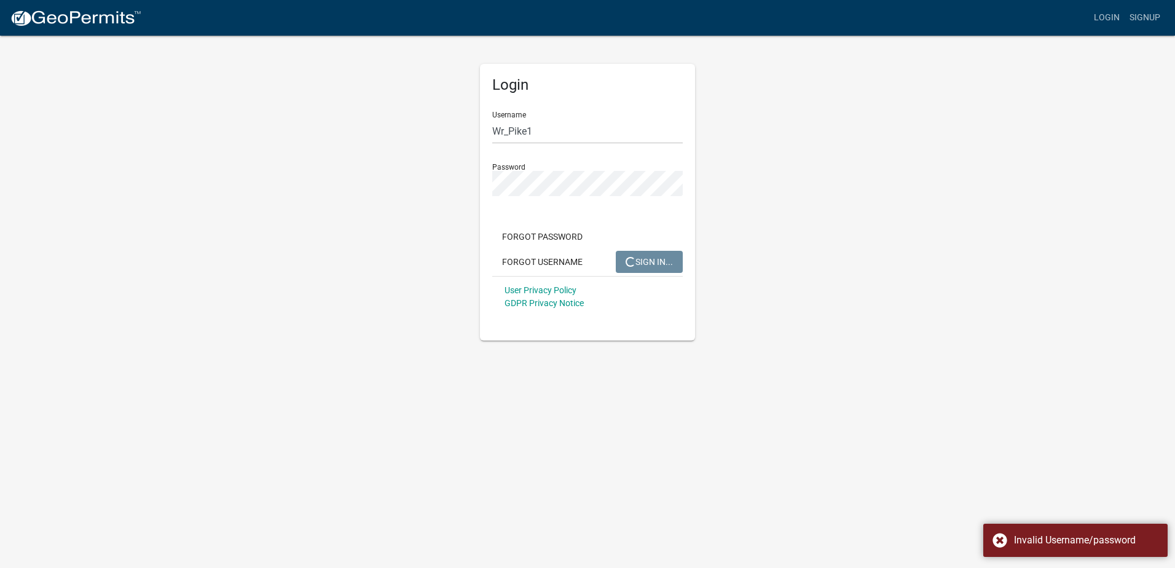  What do you see at coordinates (1107, 18) in the screenshot?
I see `a: Login` at bounding box center [1107, 18].